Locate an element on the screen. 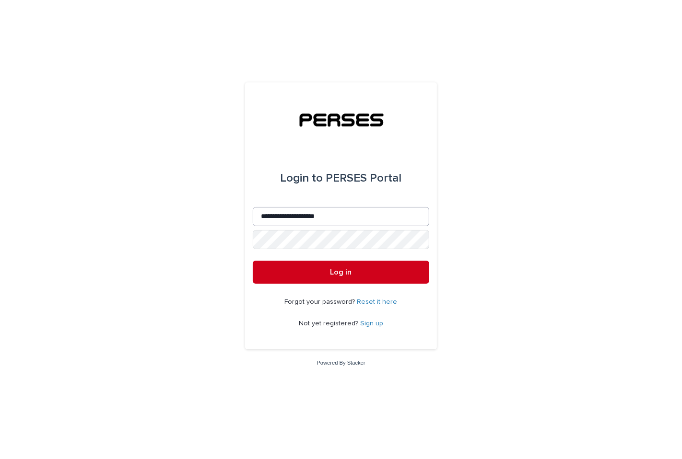 The width and height of the screenshot is (682, 459). span: Login to is located at coordinates (302, 178).